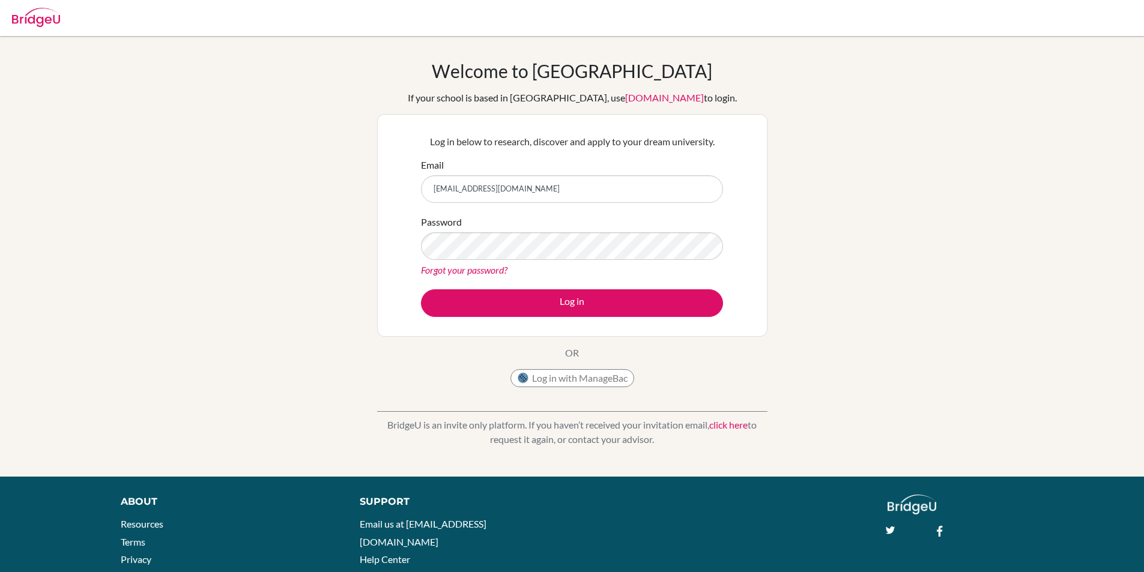 This screenshot has width=1144, height=572. Describe the element at coordinates (226, 502) in the screenshot. I see `div: About` at that location.